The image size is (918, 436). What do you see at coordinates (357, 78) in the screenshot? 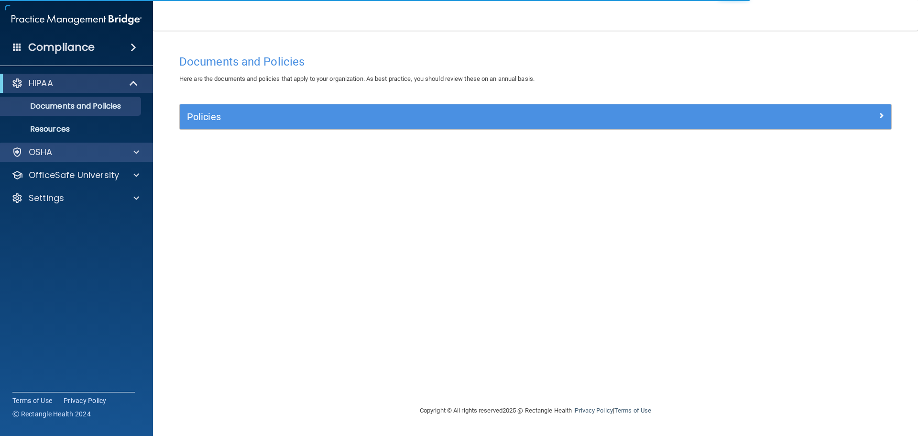
I see `span: Here are the documents and policies that apply to your organization. As best practice, you should...` at bounding box center [357, 78].